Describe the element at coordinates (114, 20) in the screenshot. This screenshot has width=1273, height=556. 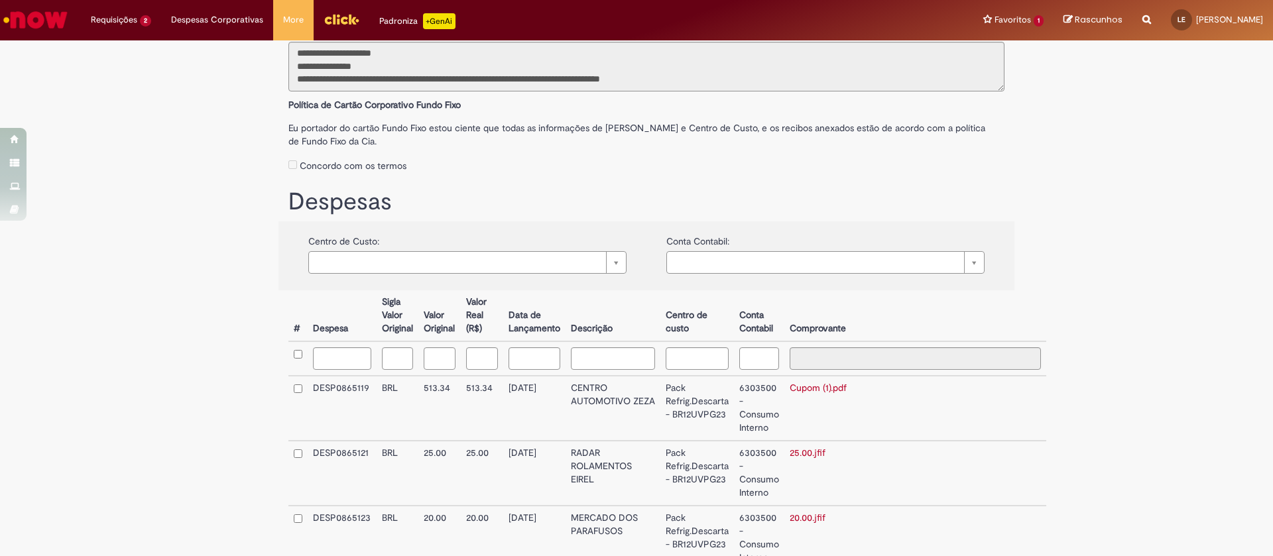
I see `span: Requisições` at that location.